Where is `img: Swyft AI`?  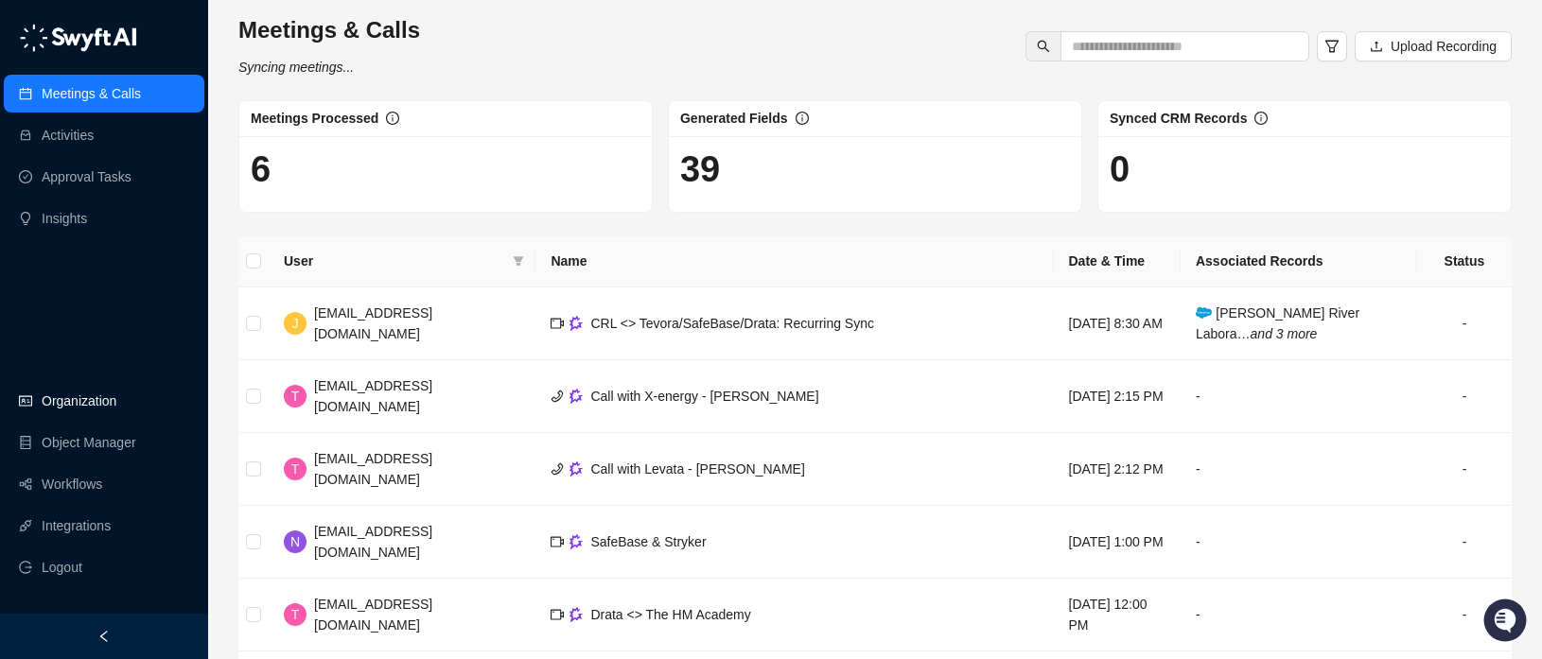 img: Swyft AI is located at coordinates (38, 38).